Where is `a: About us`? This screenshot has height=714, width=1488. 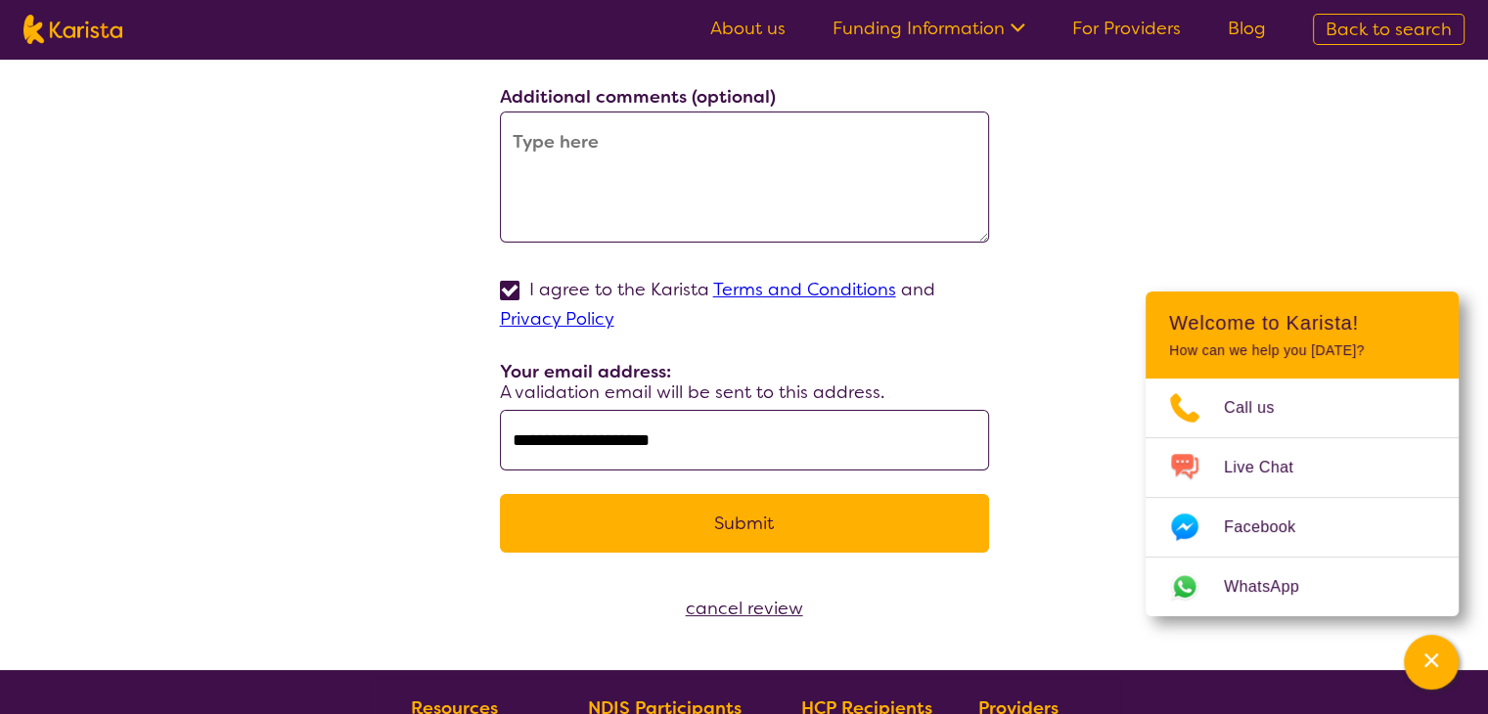
a: About us is located at coordinates (747, 28).